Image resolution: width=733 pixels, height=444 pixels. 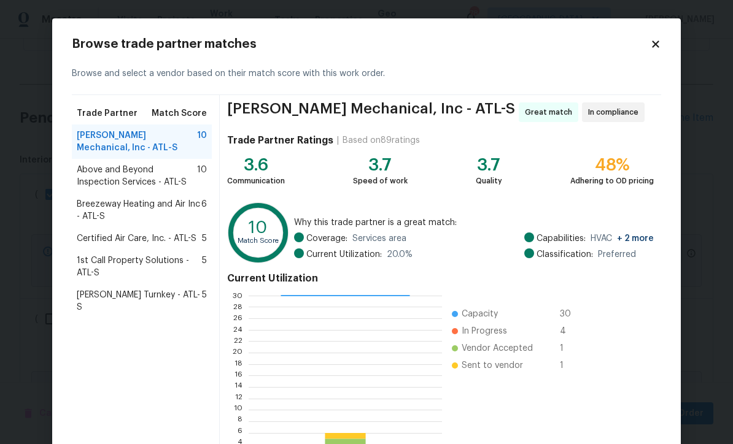 What do you see at coordinates (239, 399) in the screenshot?
I see `text: 12` at bounding box center [239, 399].